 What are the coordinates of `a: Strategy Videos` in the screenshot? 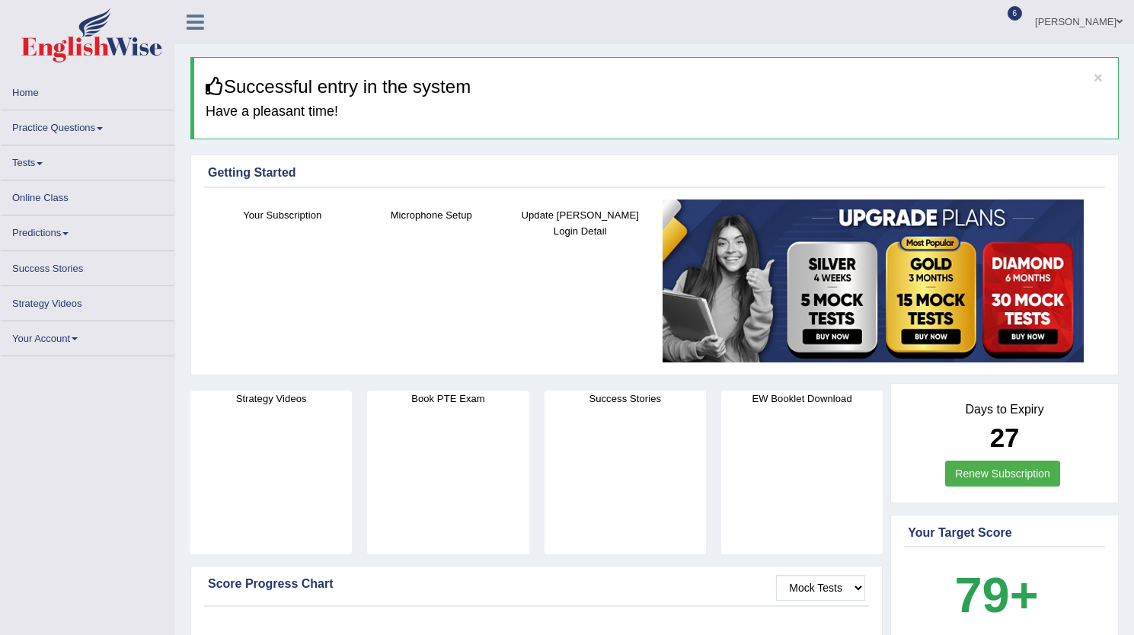 It's located at (88, 301).